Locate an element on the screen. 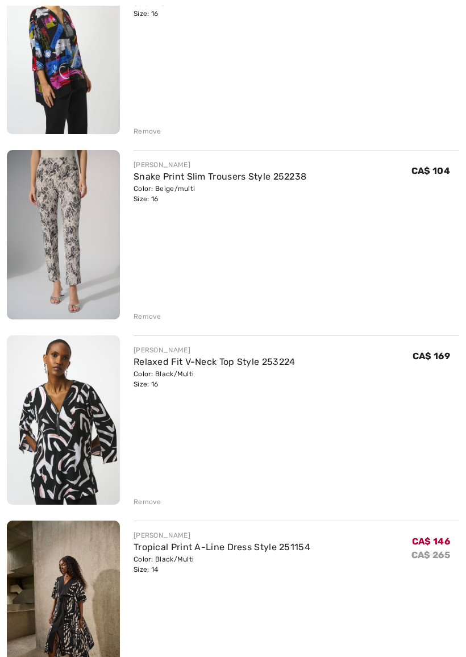 The height and width of the screenshot is (657, 466). a: Tropical Print A-Line Dress Style 251154 is located at coordinates (222, 547).